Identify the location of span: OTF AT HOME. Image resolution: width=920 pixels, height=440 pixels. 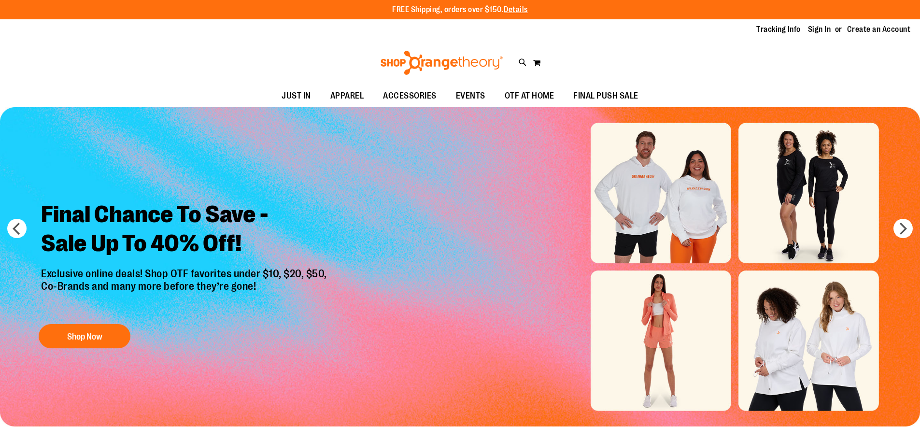
(530, 96).